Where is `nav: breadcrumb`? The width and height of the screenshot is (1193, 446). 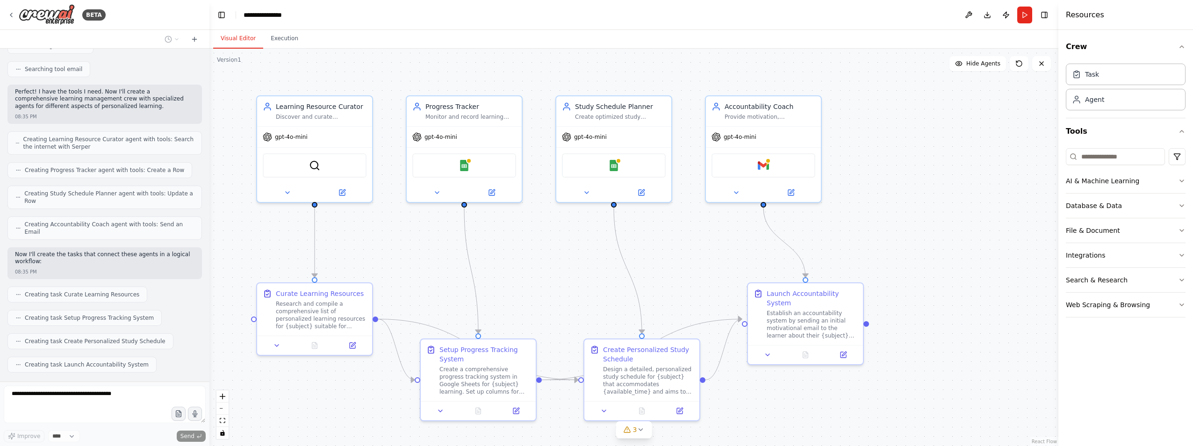 nav: breadcrumb is located at coordinates (267, 15).